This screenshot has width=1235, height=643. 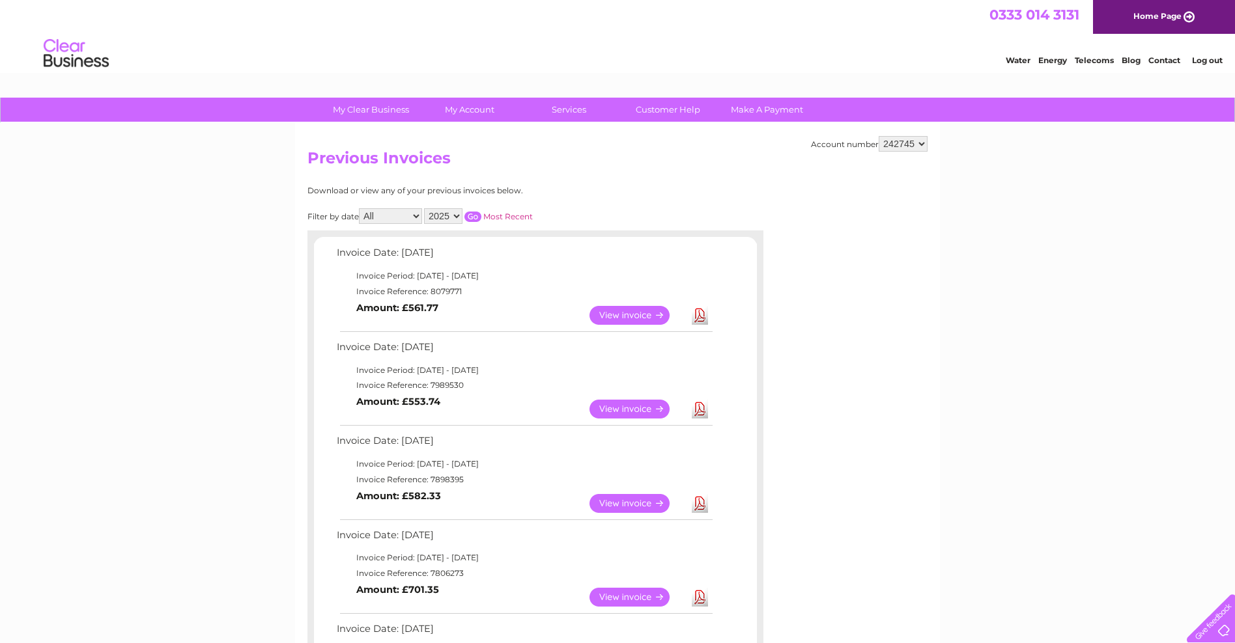 I want to click on a: Water, so click(x=1018, y=60).